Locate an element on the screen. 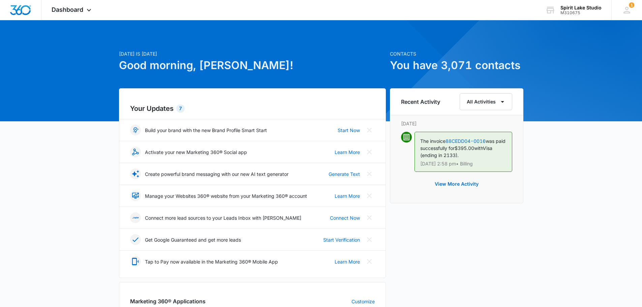 This screenshot has width=642, height=307. a: Customize is located at coordinates (363, 301).